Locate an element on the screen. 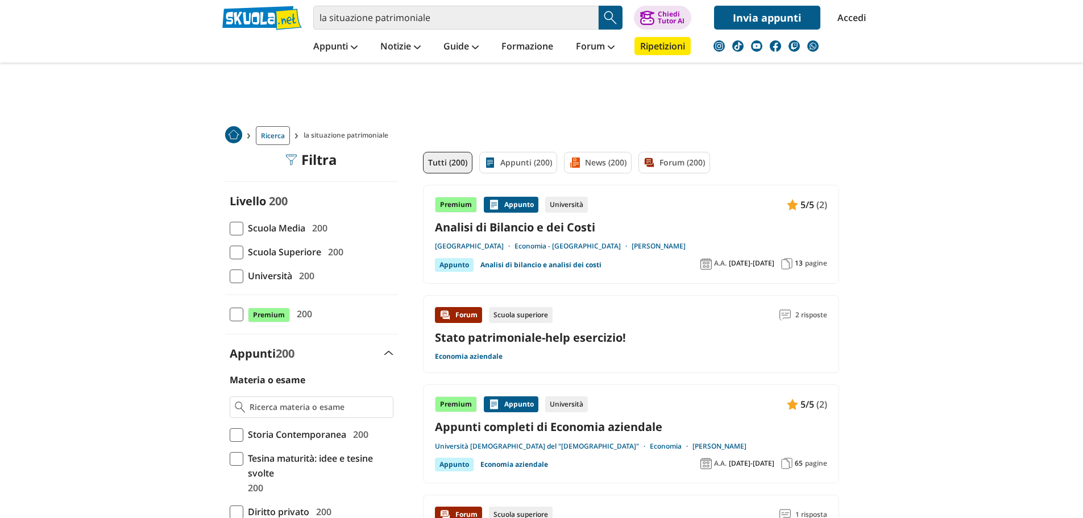 This screenshot has width=1083, height=518. a: Guide is located at coordinates (461, 47).